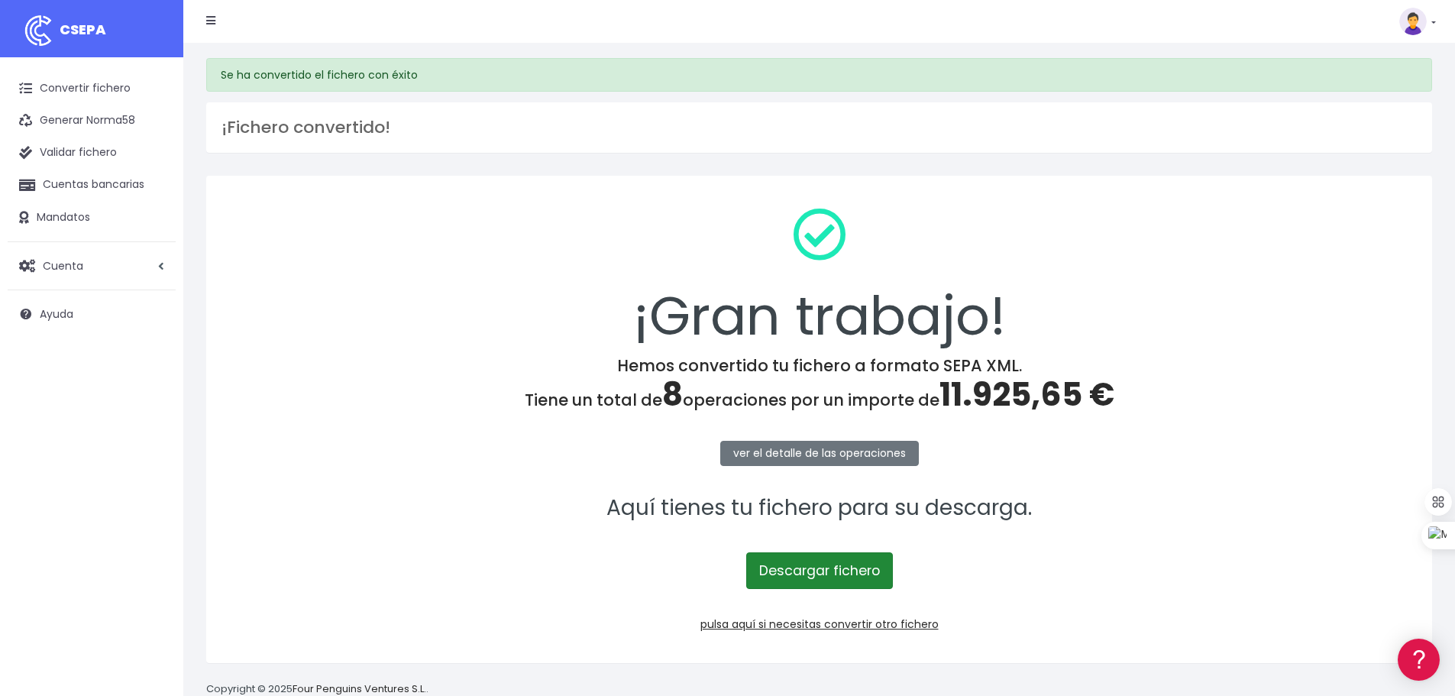 This screenshot has height=696, width=1455. What do you see at coordinates (819, 570) in the screenshot?
I see `a: Descargar fichero` at bounding box center [819, 570].